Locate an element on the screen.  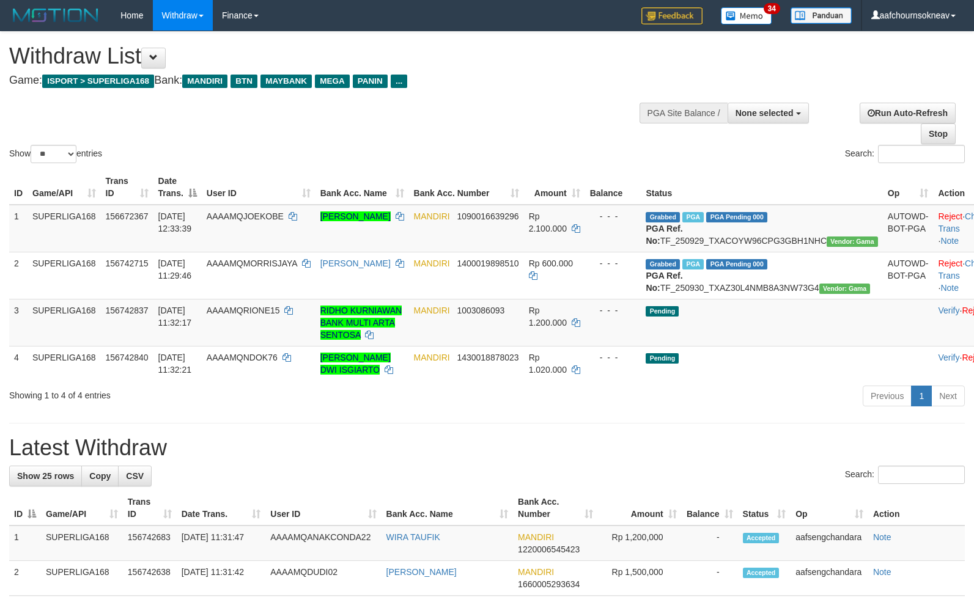
h1: Latest Withdraw is located at coordinates (487, 448).